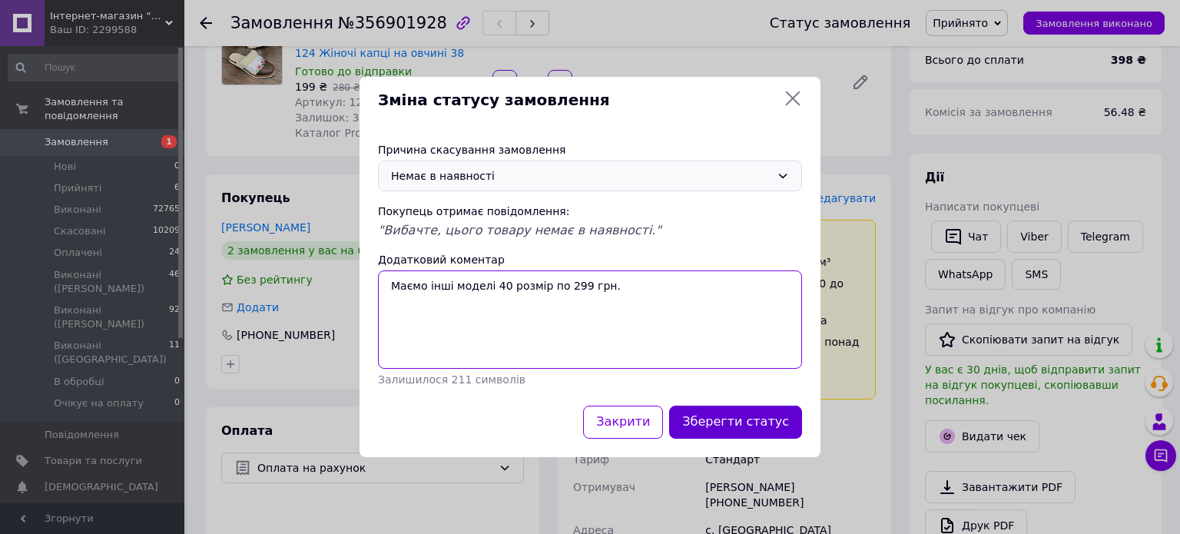 The height and width of the screenshot is (534, 1180). I want to click on label: Додатковий коментар, so click(441, 260).